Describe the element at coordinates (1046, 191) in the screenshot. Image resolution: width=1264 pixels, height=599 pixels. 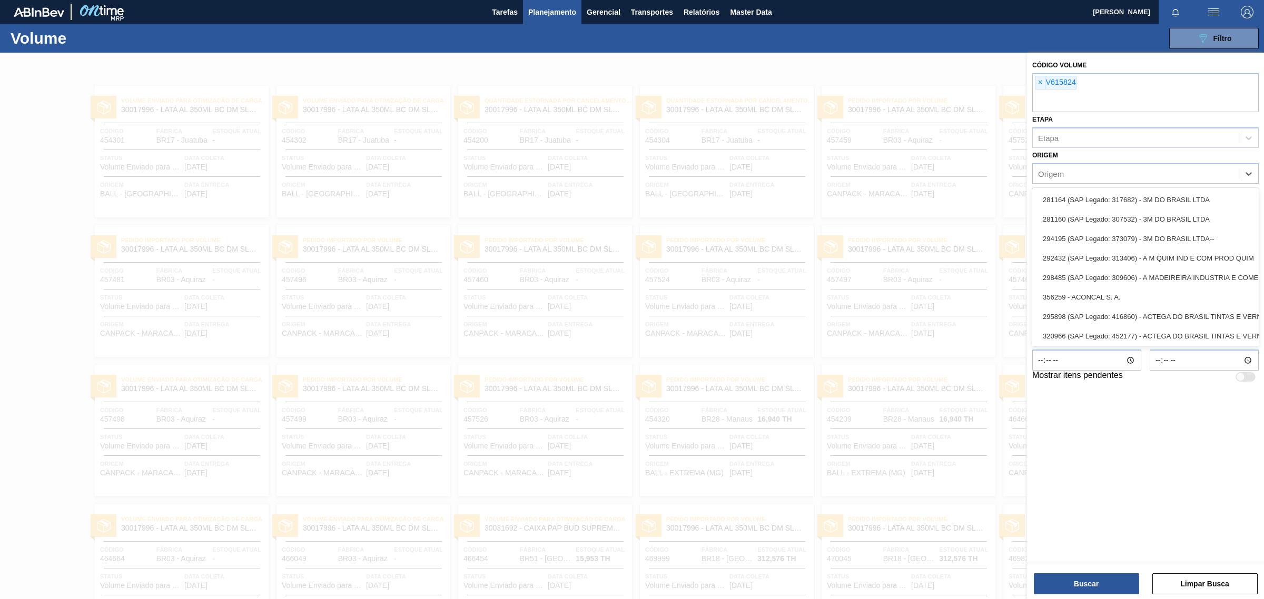
I see `label: Destino` at that location.